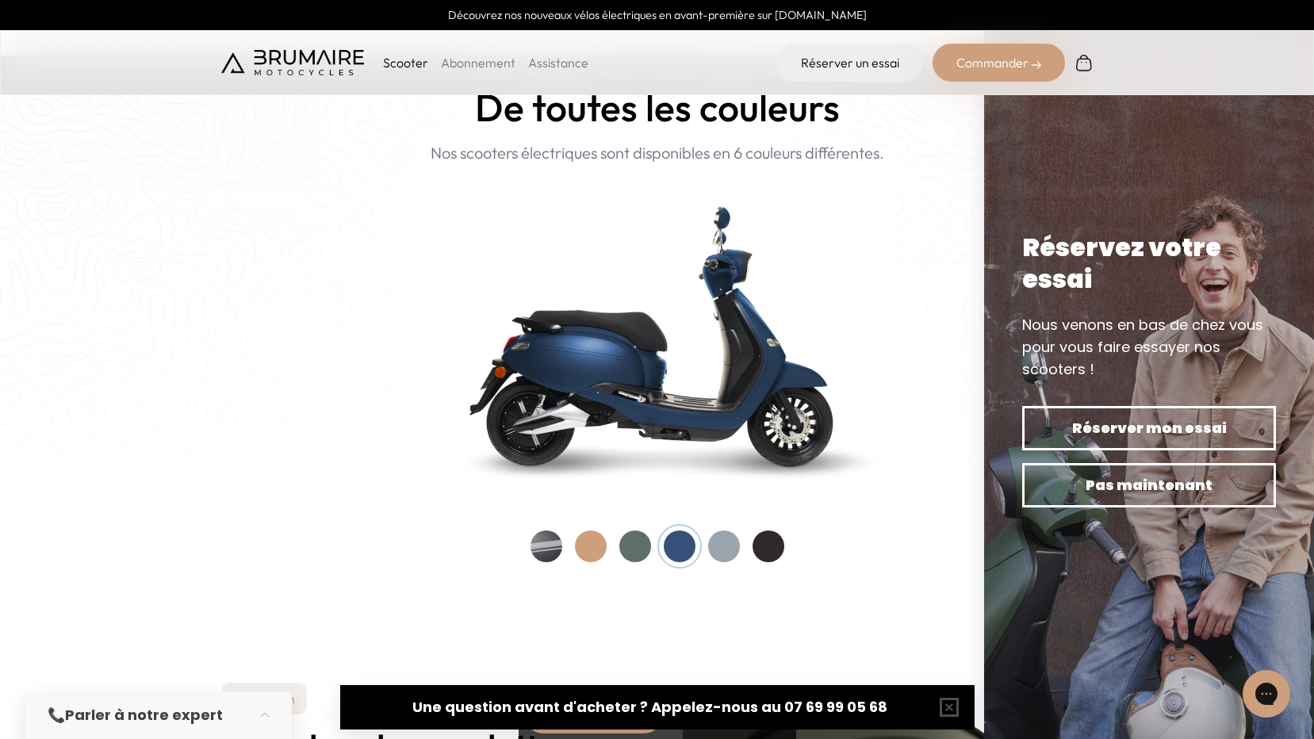 Image resolution: width=1314 pixels, height=739 pixels. I want to click on button: Gorgias live chat, so click(32, 29).